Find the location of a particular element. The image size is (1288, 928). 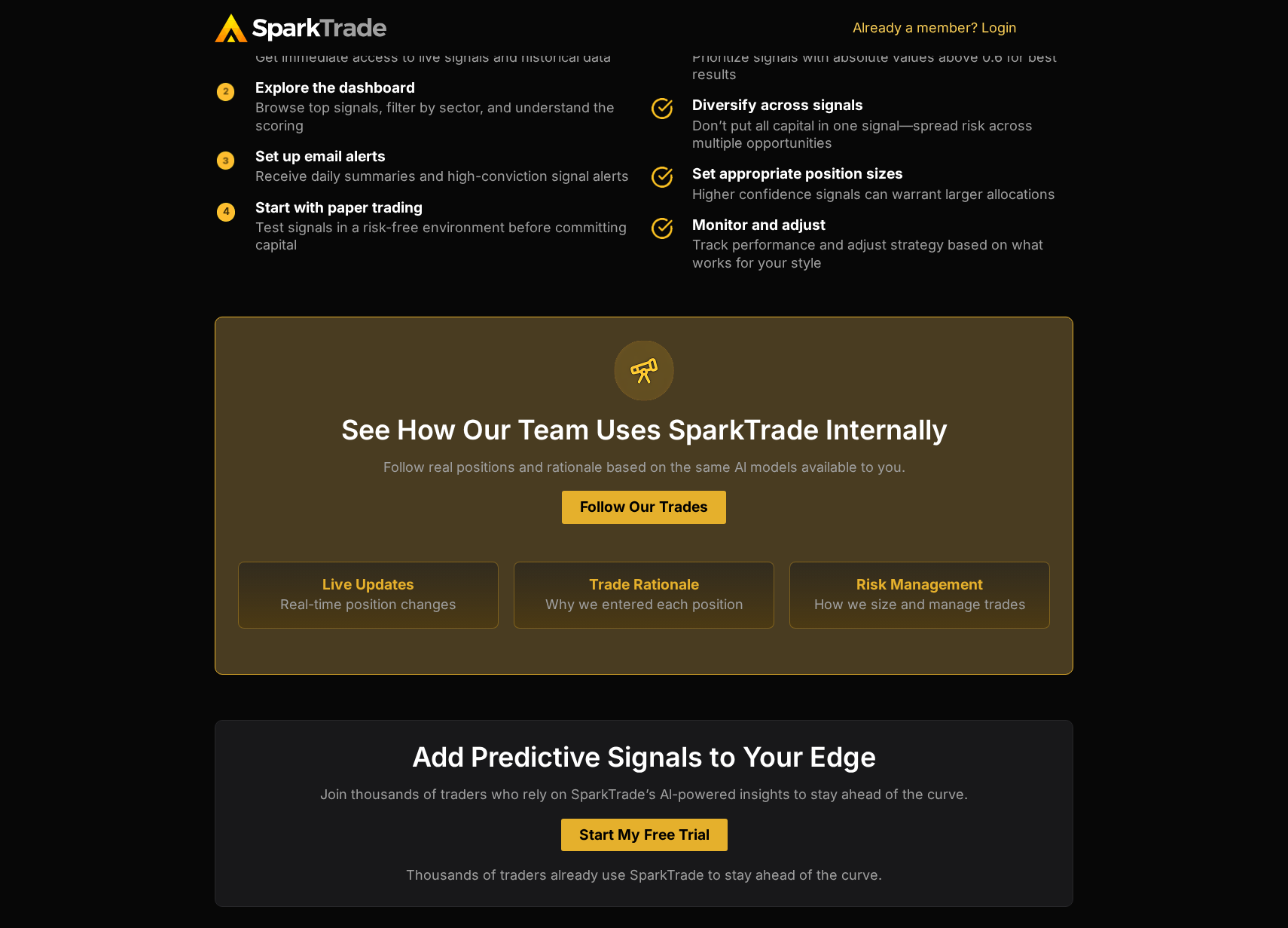

h2: Set appropriate position sizes is located at coordinates (883, 173).